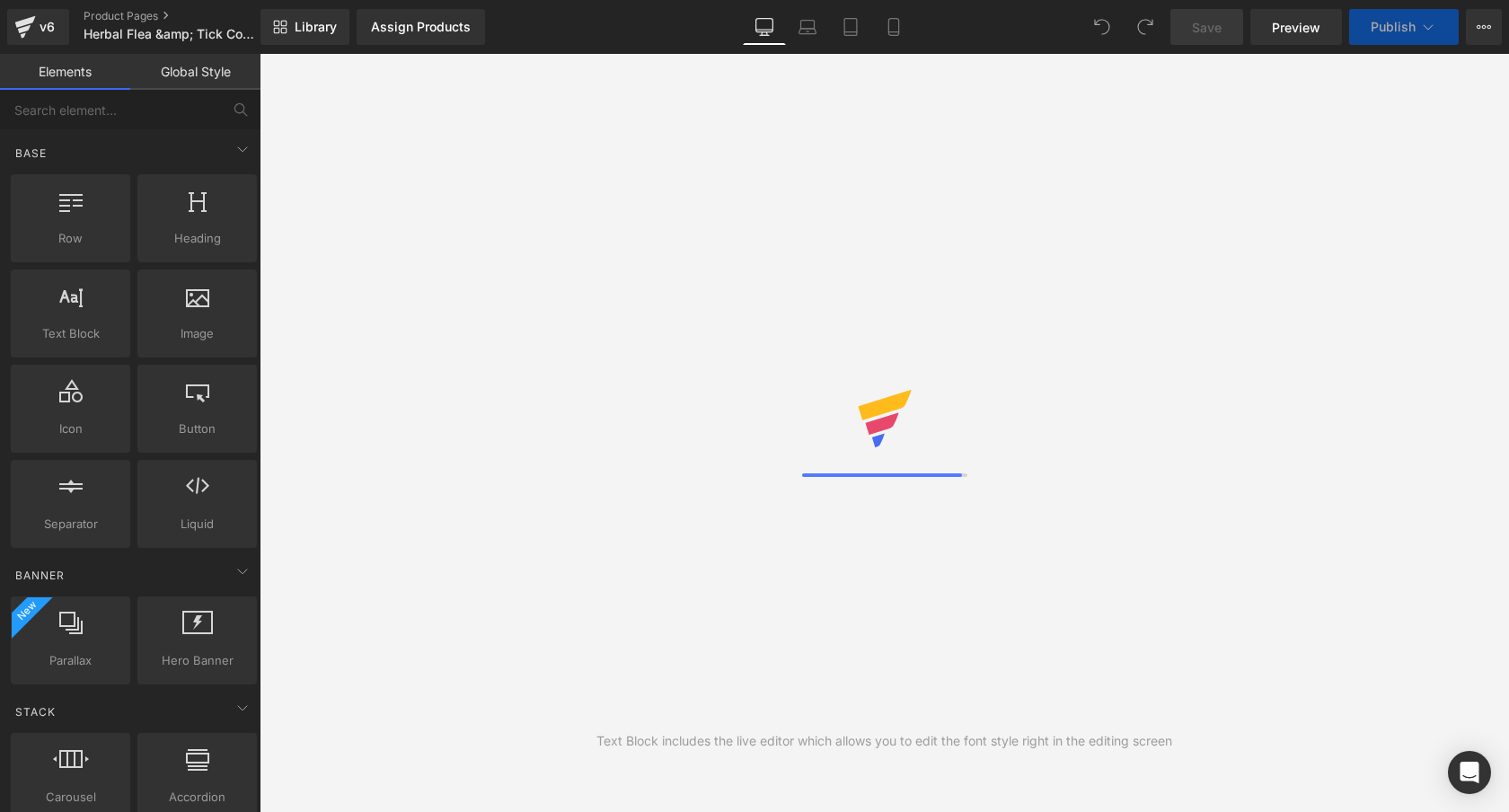  Describe the element at coordinates (47, 26) in the screenshot. I see `div: v6` at that location.